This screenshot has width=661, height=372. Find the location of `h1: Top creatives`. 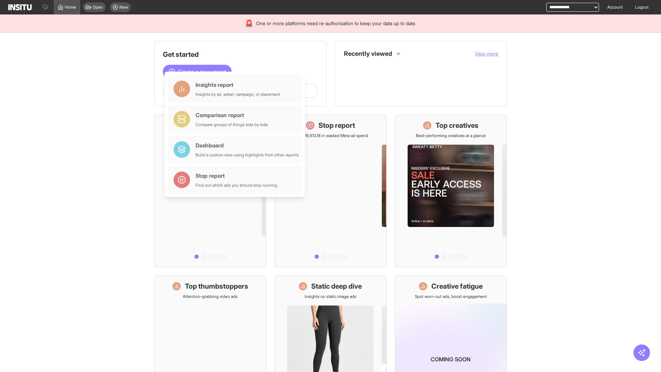

h1: Top creatives is located at coordinates (457, 125).